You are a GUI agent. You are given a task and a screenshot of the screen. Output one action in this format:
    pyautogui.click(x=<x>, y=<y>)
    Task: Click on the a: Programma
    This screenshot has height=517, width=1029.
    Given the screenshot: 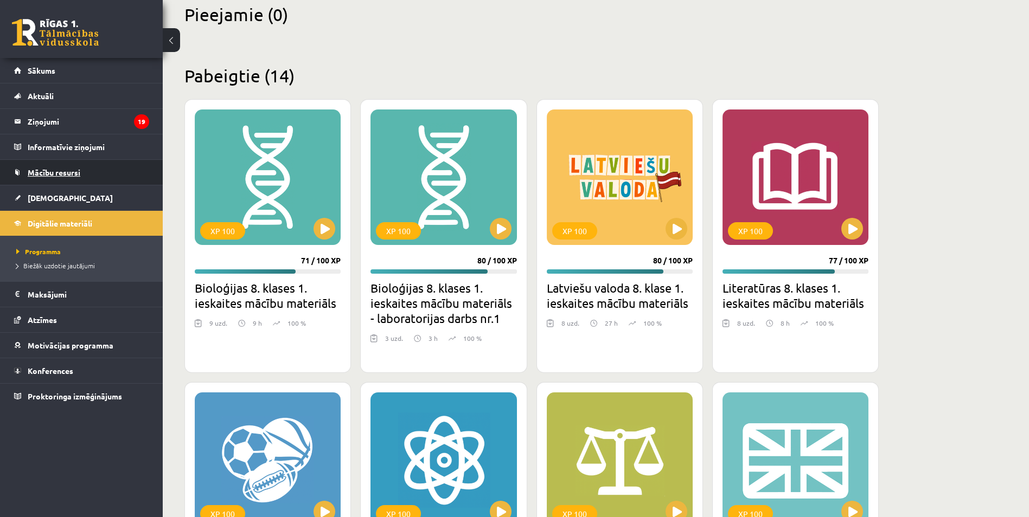 What is the action you would take?
    pyautogui.click(x=84, y=252)
    